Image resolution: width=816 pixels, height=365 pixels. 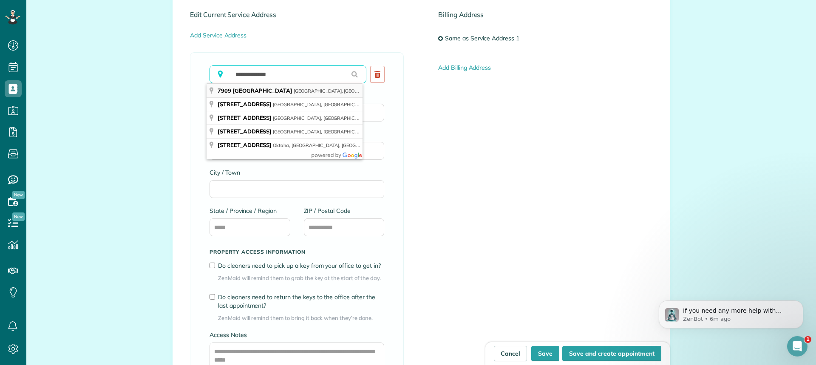 I want to click on h4: Billing Address, so click(x=546, y=14).